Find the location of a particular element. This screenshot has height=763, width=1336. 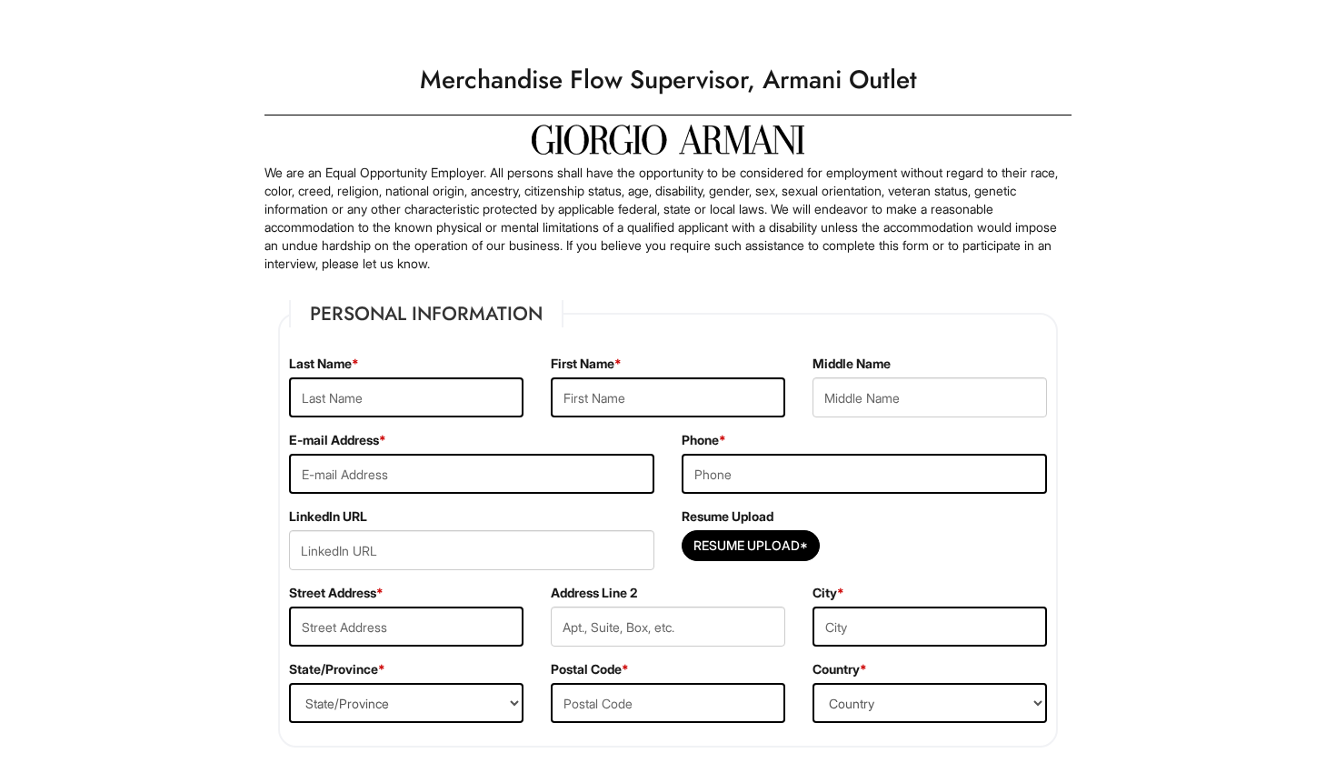

input: LinkedIn URL is located at coordinates (472, 550).